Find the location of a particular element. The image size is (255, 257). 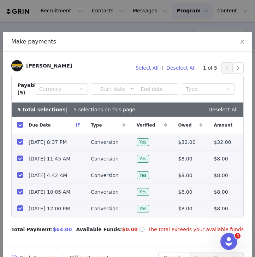

span: Available Funds: is located at coordinates (99, 229).